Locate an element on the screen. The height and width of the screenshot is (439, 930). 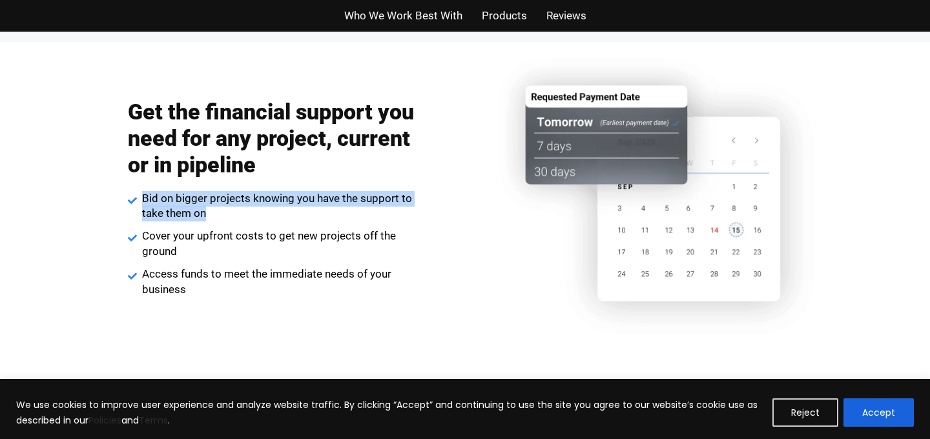
span: Bid on bigger projects knowing you have the support to take them on is located at coordinates (278, 207).